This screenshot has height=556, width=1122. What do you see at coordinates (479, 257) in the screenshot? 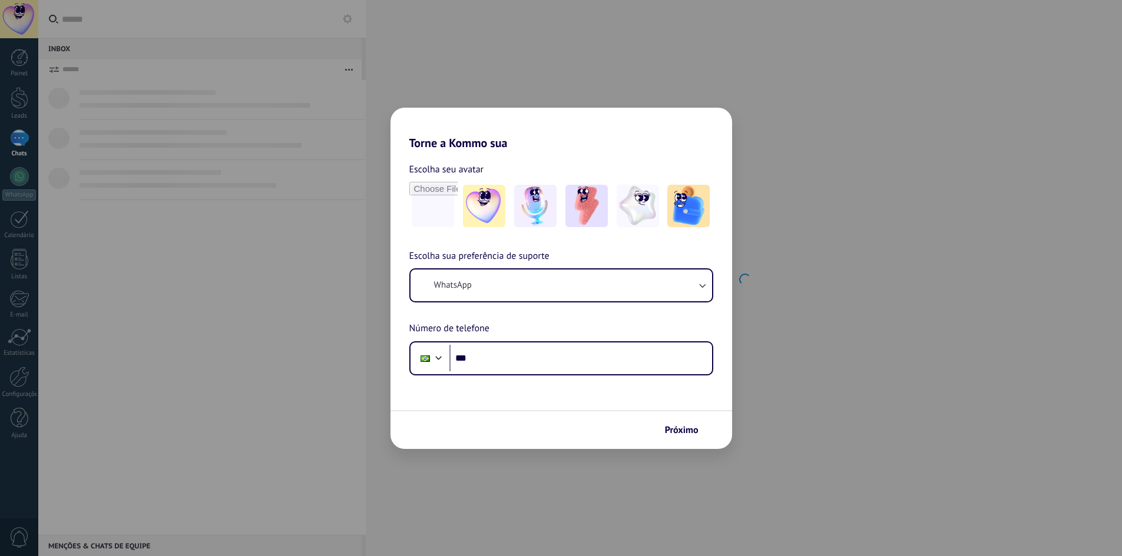
I see `span: Escolha sua preferência de suporte` at bounding box center [479, 257].